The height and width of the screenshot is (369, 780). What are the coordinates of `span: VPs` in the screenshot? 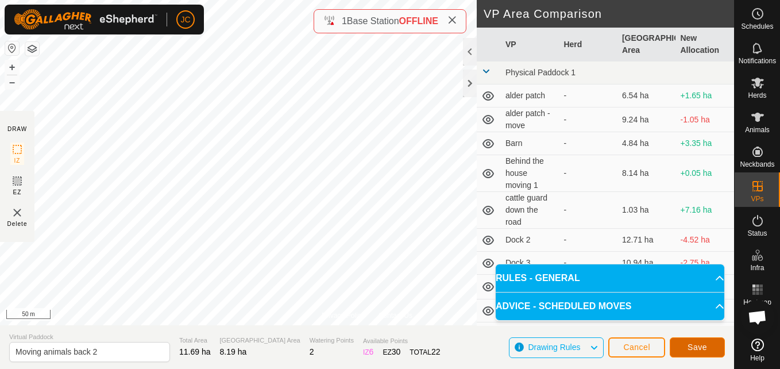 It's located at (757, 199).